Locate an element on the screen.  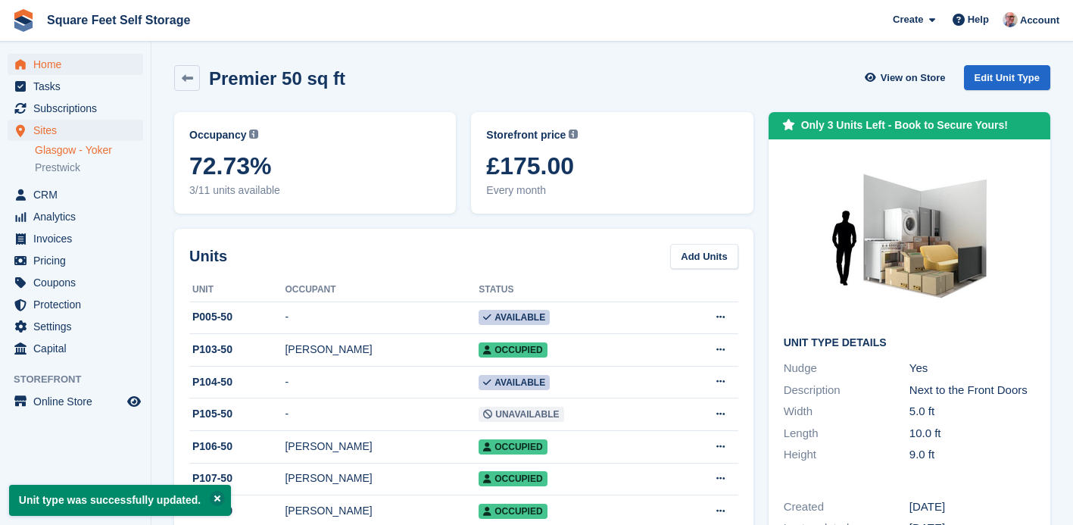
span: Every month is located at coordinates (612, 190).